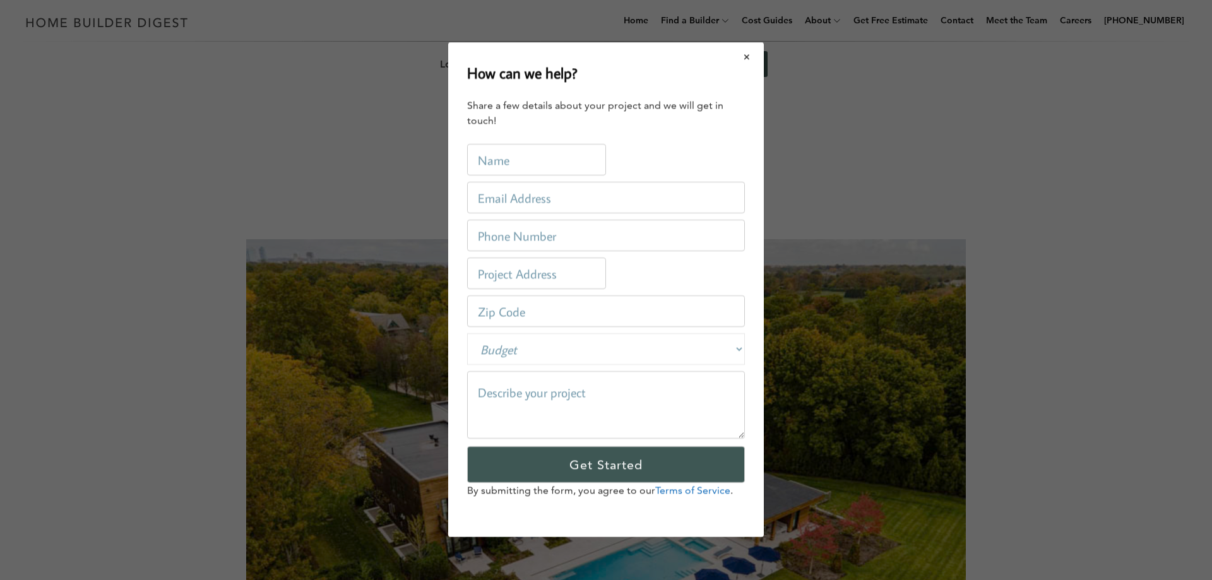  Describe the element at coordinates (606, 465) in the screenshot. I see `input: Get Started` at that location.